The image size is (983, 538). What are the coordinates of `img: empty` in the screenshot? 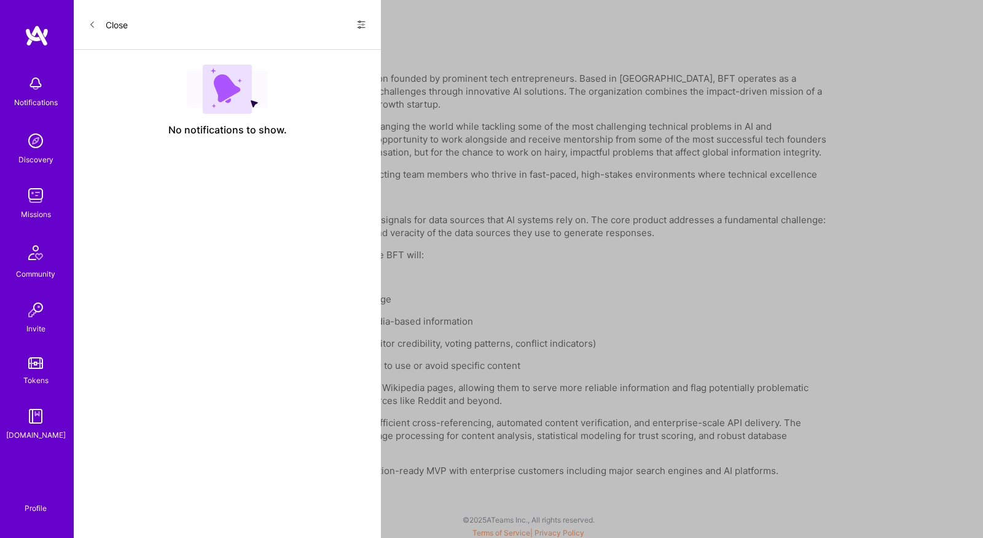 It's located at (227, 89).